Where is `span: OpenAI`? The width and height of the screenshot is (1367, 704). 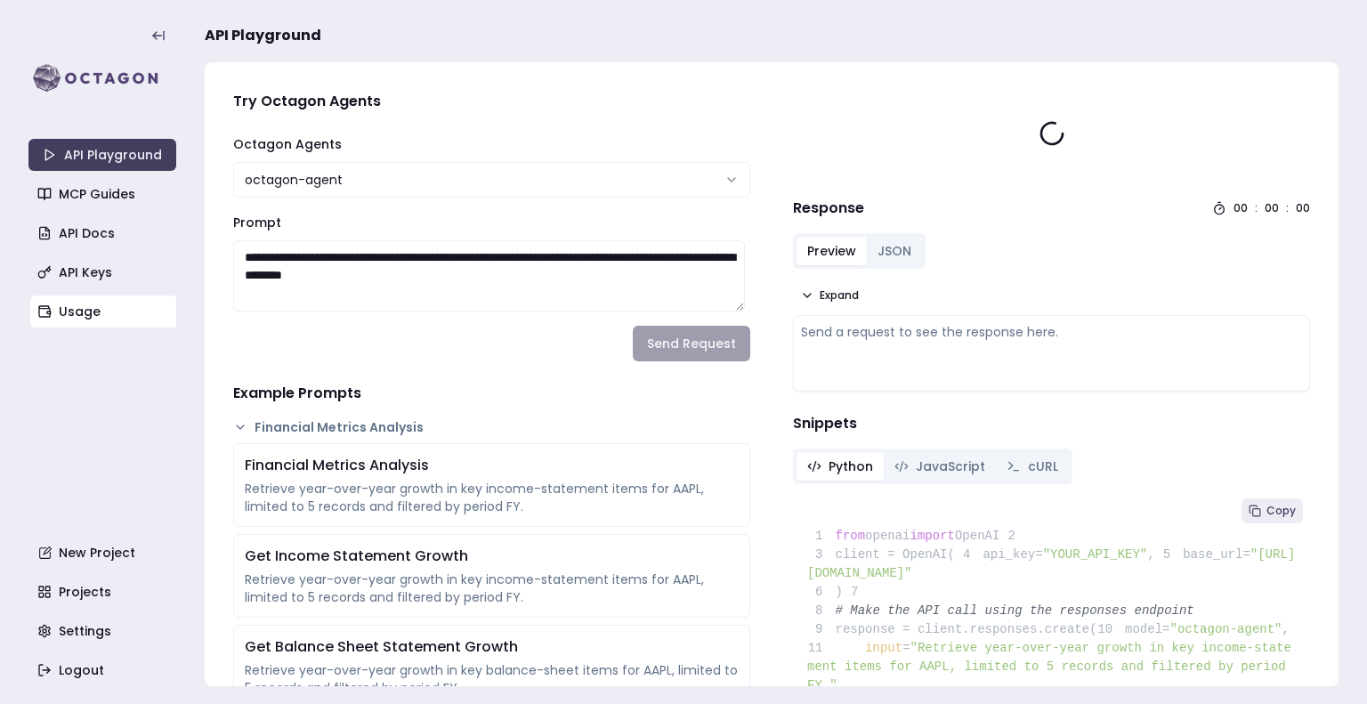
span: OpenAI is located at coordinates (977, 536).